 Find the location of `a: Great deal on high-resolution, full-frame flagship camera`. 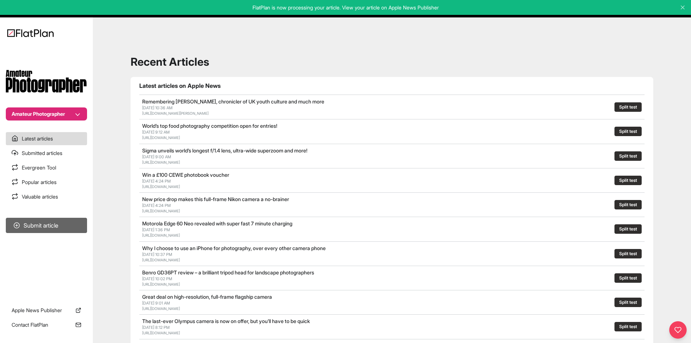

a: Great deal on high-resolution, full-frame flagship camera is located at coordinates (207, 296).